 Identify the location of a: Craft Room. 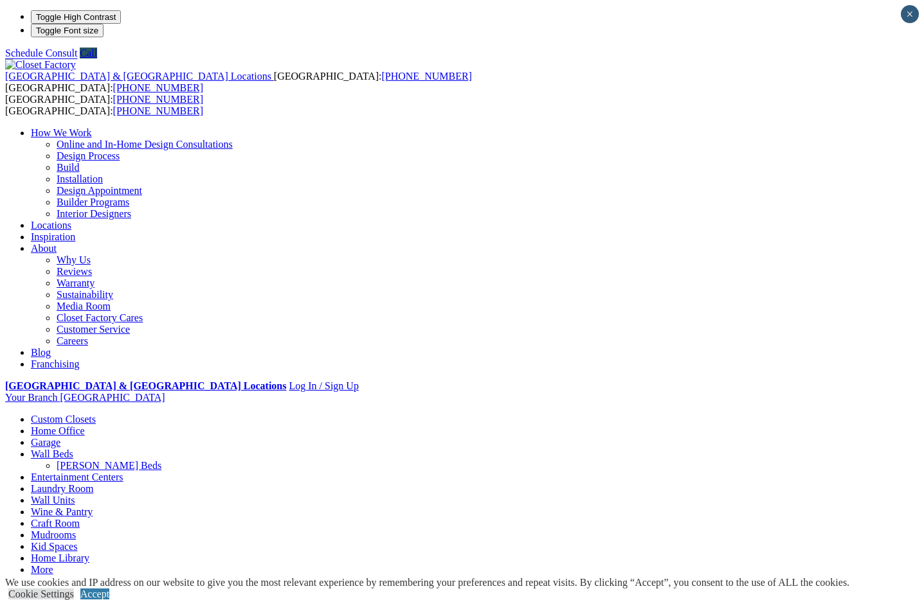
(55, 523).